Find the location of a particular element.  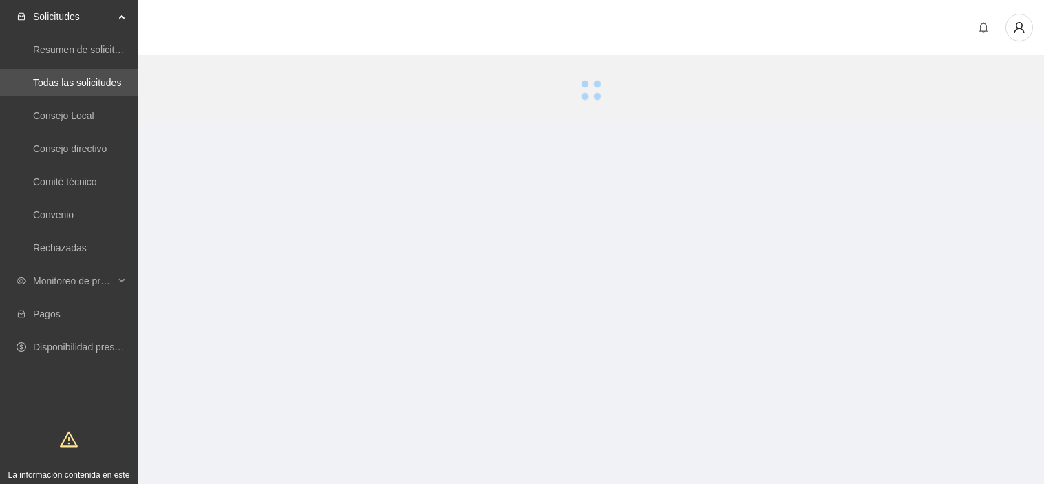

span: bell is located at coordinates (984, 28).